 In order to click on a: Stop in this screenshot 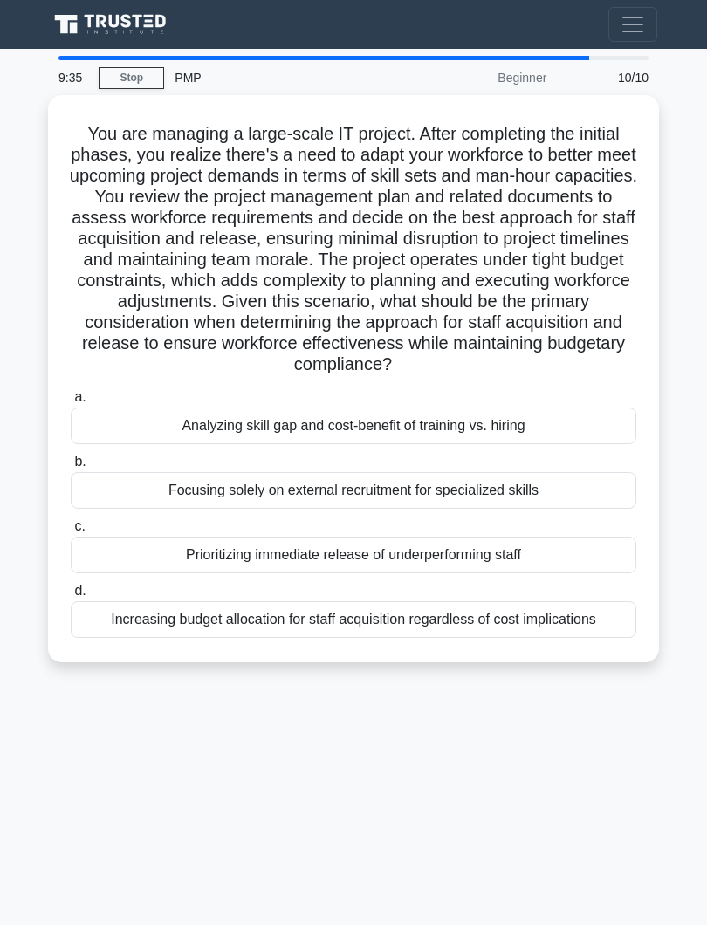, I will do `click(131, 78)`.